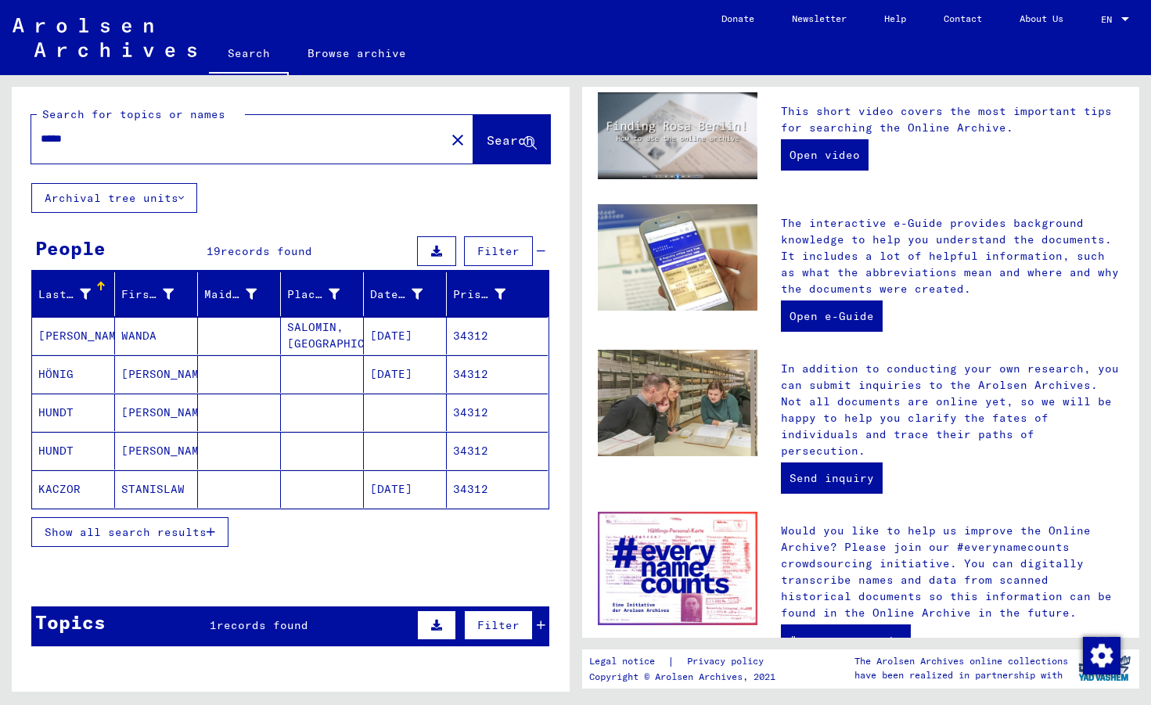 The image size is (1151, 705). What do you see at coordinates (74, 489) in the screenshot?
I see `mat-cell: KACZOR` at bounding box center [74, 489].